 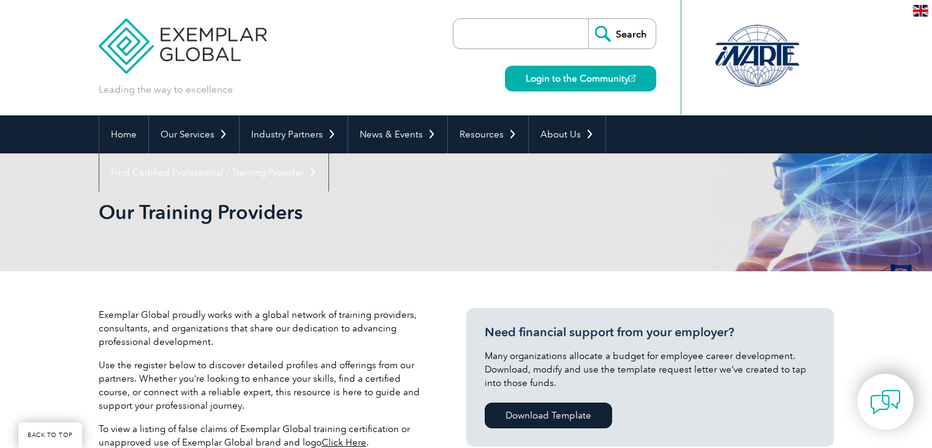 I want to click on h3: Need financial support from your employer?, so click(x=650, y=332).